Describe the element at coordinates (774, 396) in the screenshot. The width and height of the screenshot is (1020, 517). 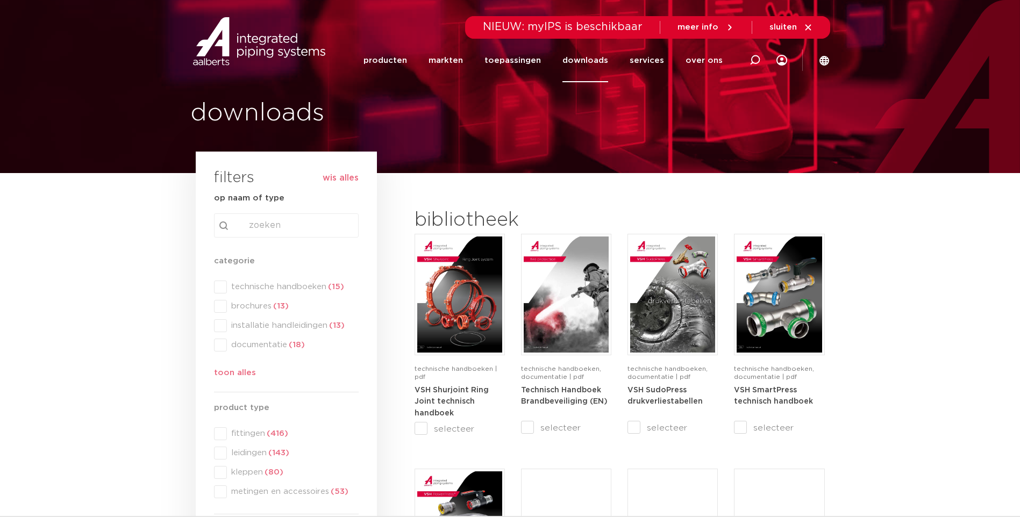
I see `strong: VSH SmartPress technisch handboek` at that location.